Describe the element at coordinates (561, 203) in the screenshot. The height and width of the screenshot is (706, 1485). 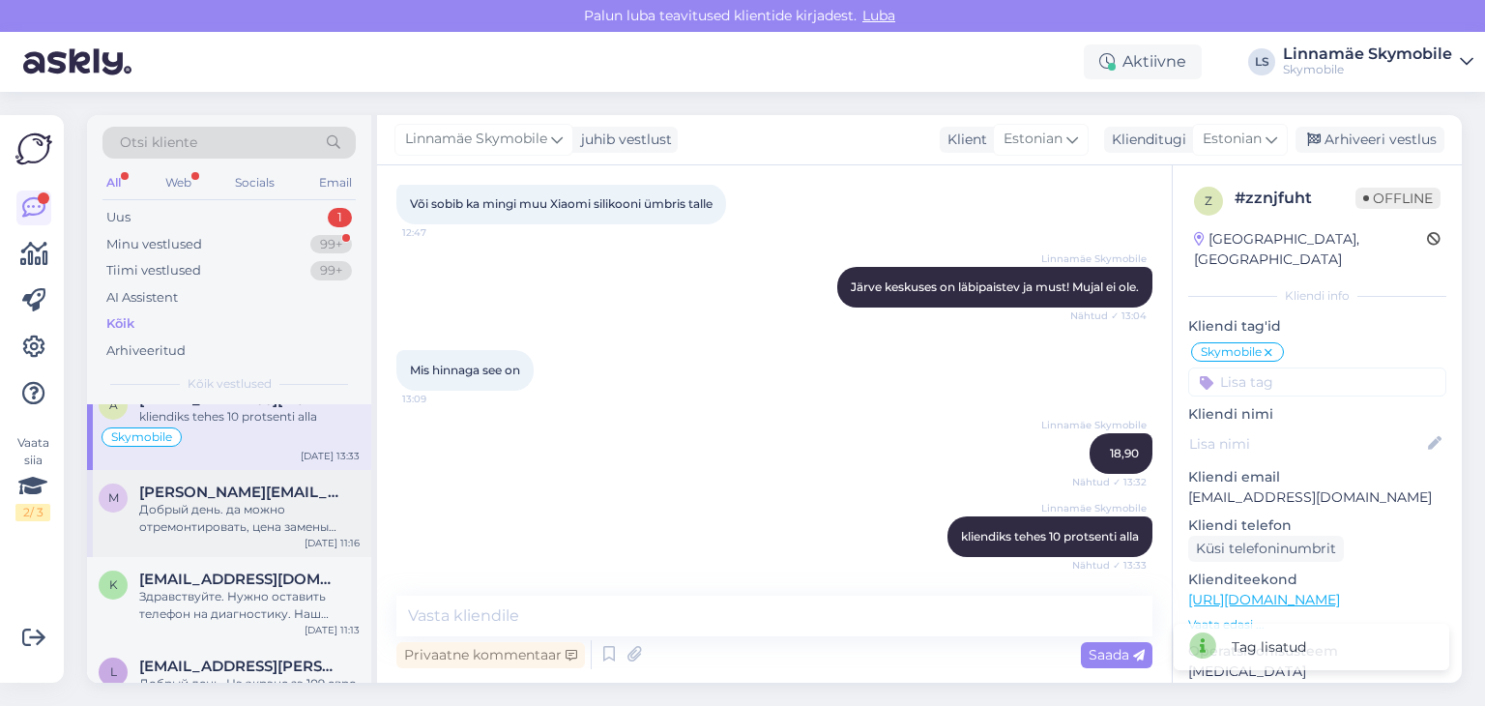
I see `span: Või sobib ka mingi muu Xiaomi silikooni ümbris talle` at that location.